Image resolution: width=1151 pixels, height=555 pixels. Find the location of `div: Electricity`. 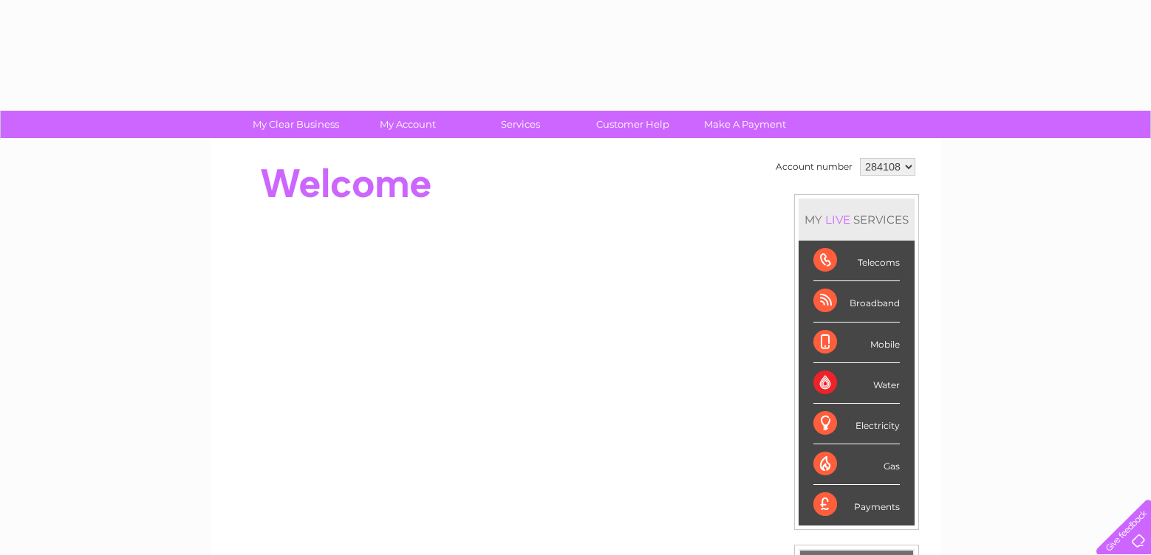

div: Electricity is located at coordinates (856, 424).